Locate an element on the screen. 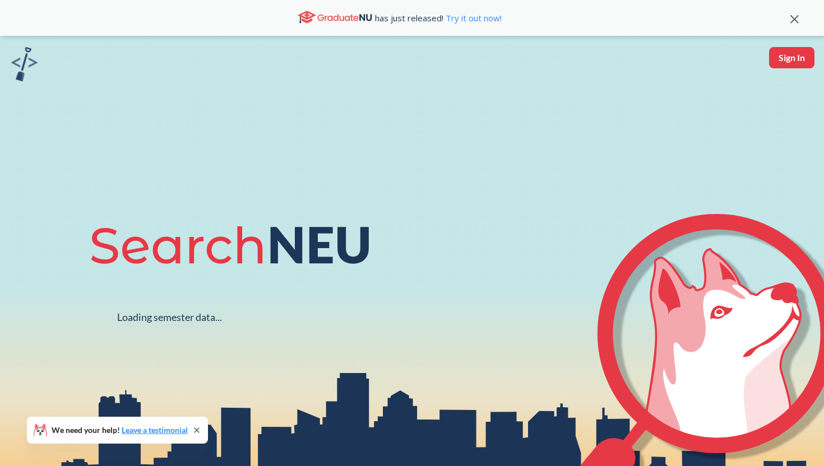 The width and height of the screenshot is (824, 466). span: We need your help! is located at coordinates (119, 431).